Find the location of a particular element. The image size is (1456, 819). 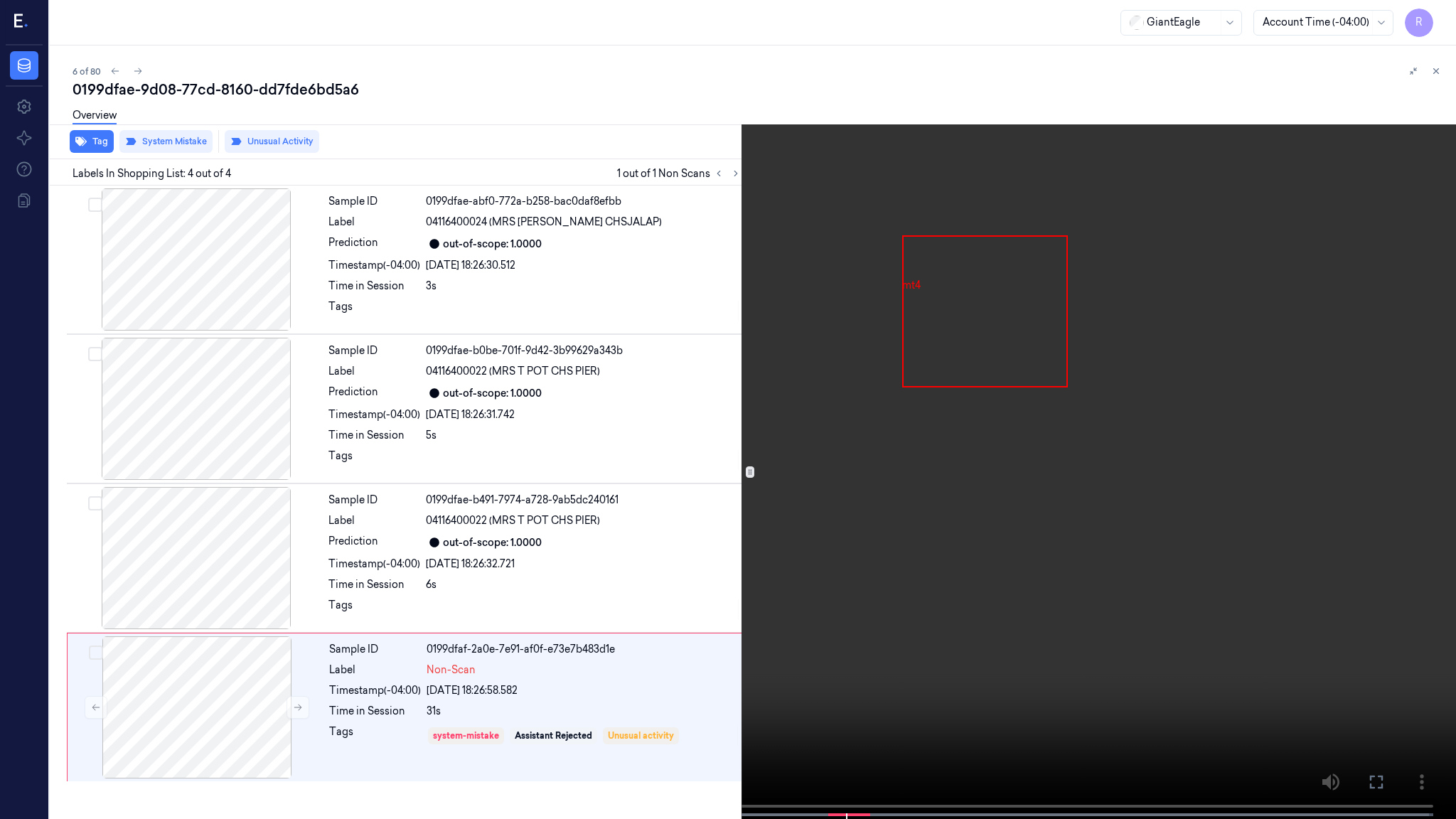

div: system-mistake is located at coordinates (466, 736).